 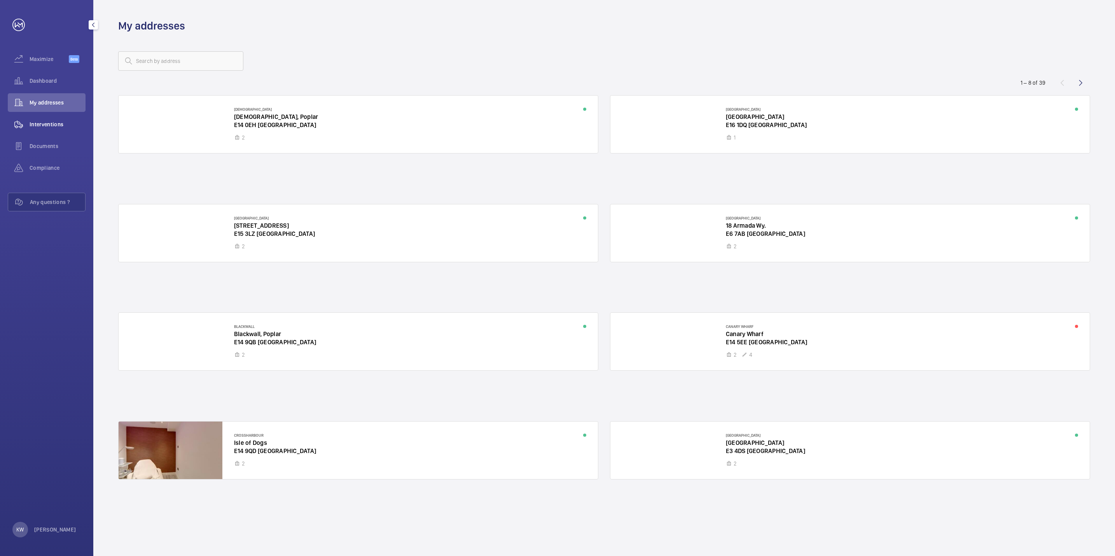 What do you see at coordinates (58, 202) in the screenshot?
I see `span: Any questions ?` at bounding box center [58, 202].